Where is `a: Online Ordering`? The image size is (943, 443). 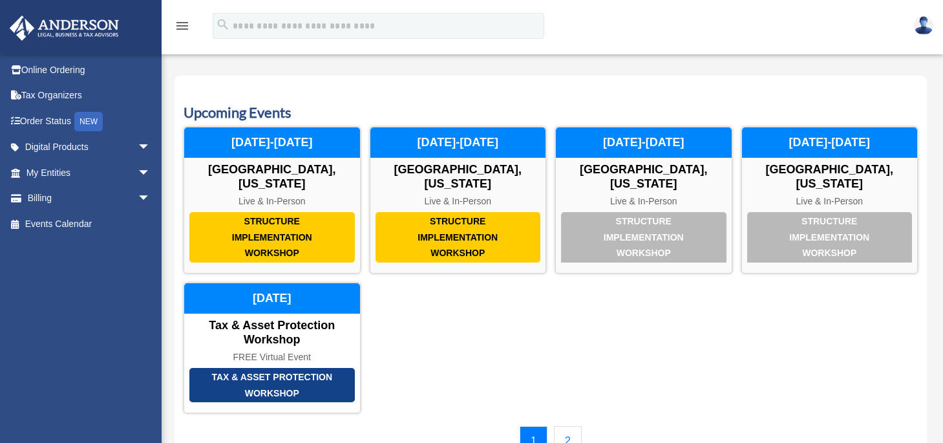 a: Online Ordering is located at coordinates (89, 70).